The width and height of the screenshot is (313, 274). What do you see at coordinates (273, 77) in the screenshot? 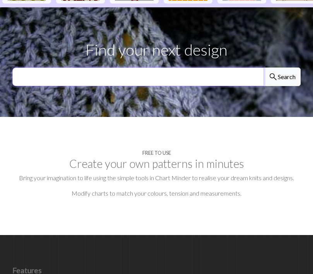
I see `span: search` at bounding box center [273, 77].